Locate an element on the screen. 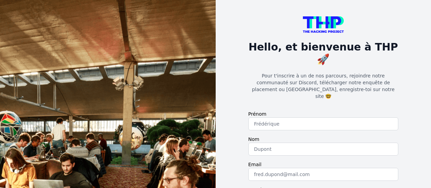  img: logo is located at coordinates (324, 25).